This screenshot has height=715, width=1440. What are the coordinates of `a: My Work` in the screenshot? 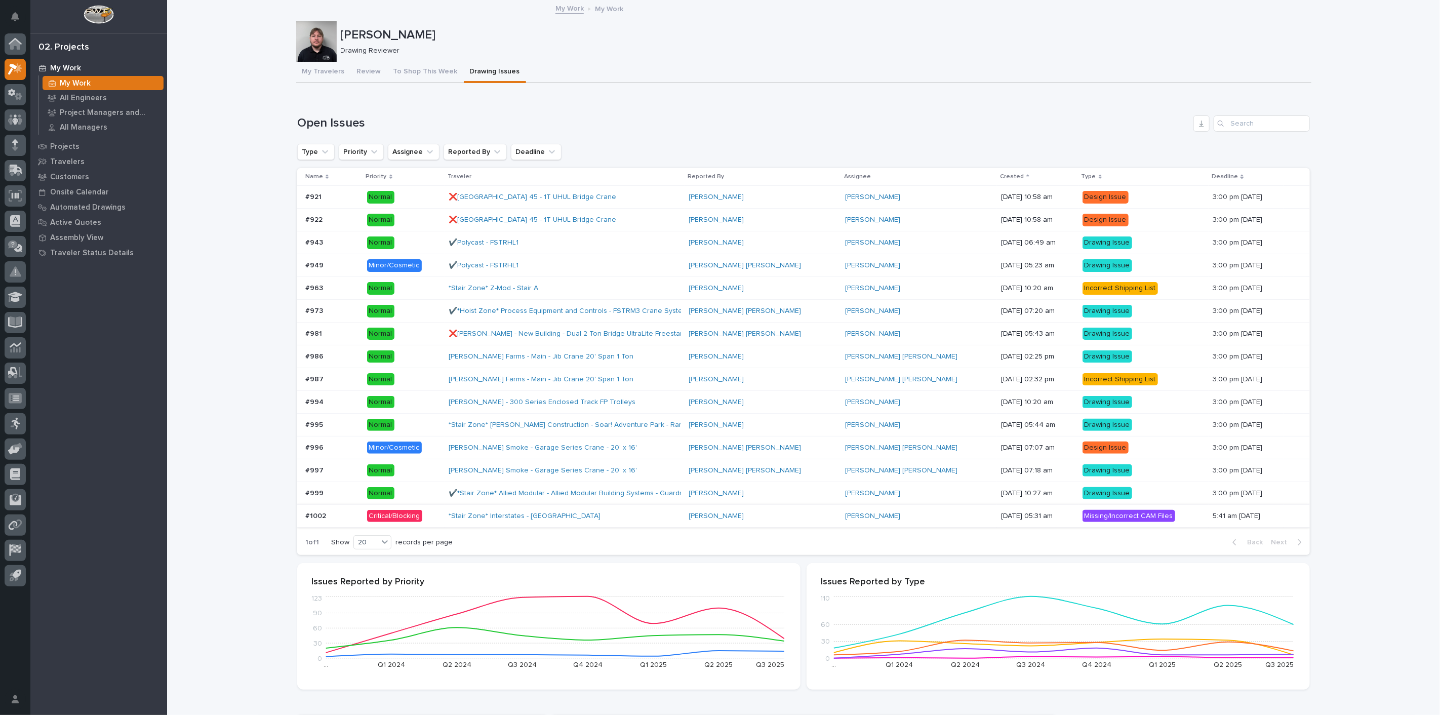 It's located at (570, 8).